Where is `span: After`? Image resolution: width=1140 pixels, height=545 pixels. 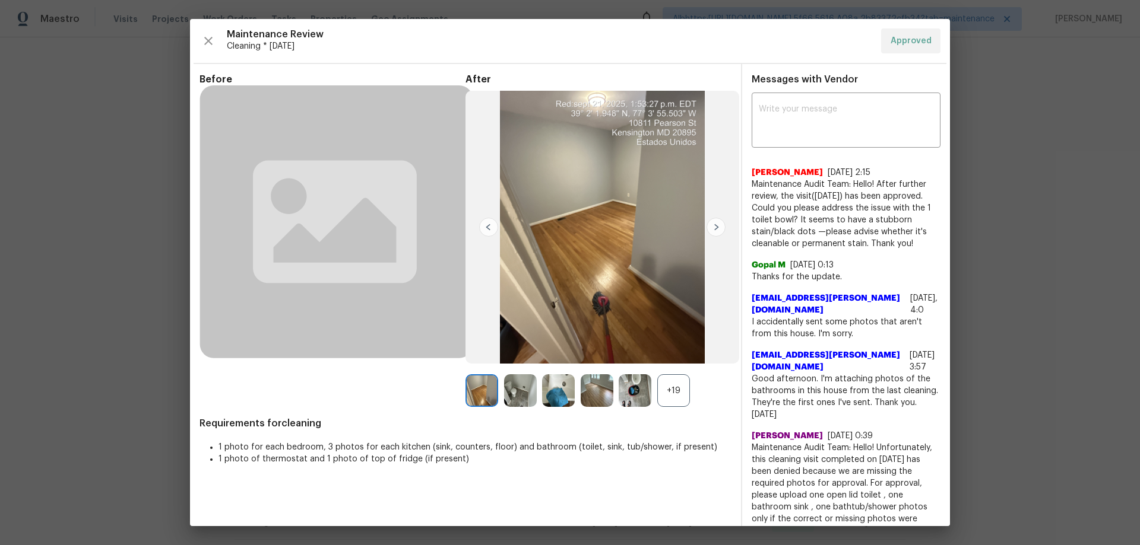
span: After is located at coordinates (598, 80).